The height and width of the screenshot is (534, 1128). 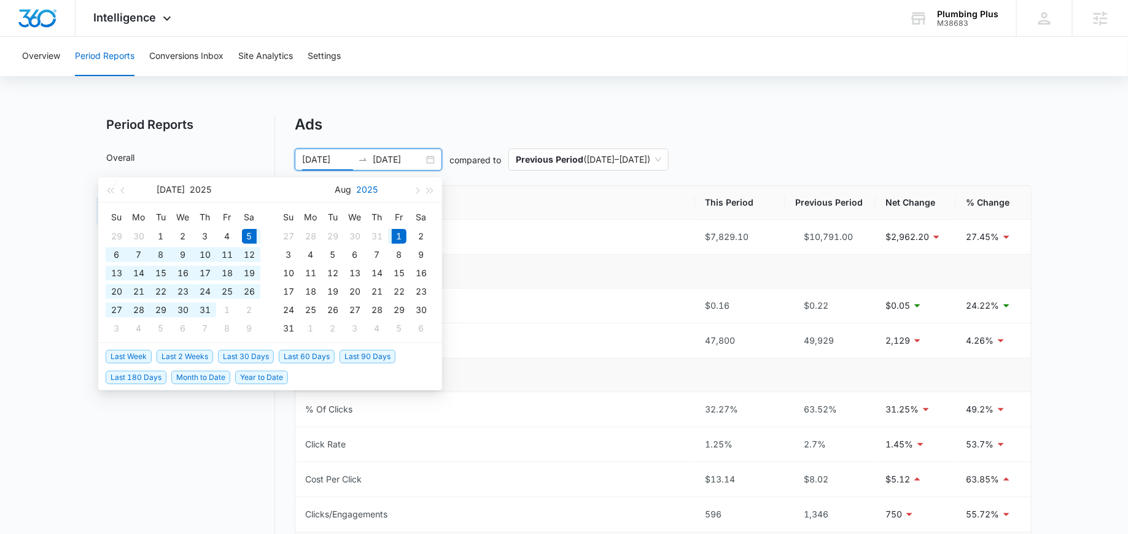 I want to click on div: Click Rate, so click(x=326, y=445).